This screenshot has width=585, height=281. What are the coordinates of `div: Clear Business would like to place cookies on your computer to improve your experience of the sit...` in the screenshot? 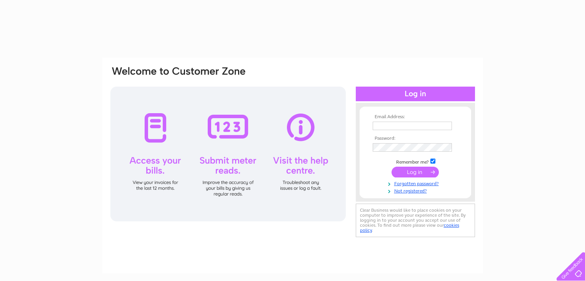 It's located at (415, 220).